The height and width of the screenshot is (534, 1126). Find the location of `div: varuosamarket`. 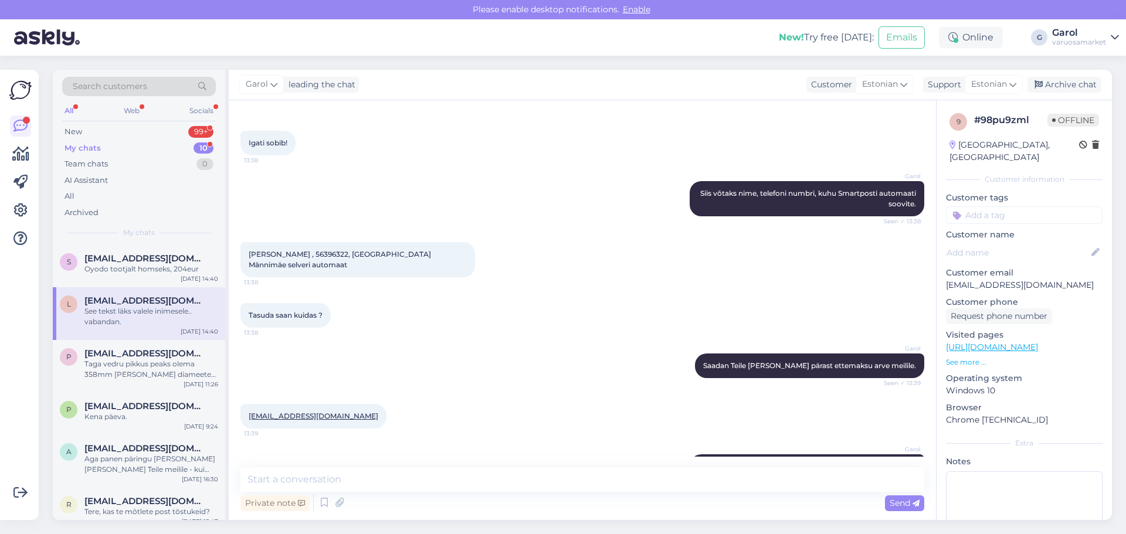

div: varuosamarket is located at coordinates (1079, 42).